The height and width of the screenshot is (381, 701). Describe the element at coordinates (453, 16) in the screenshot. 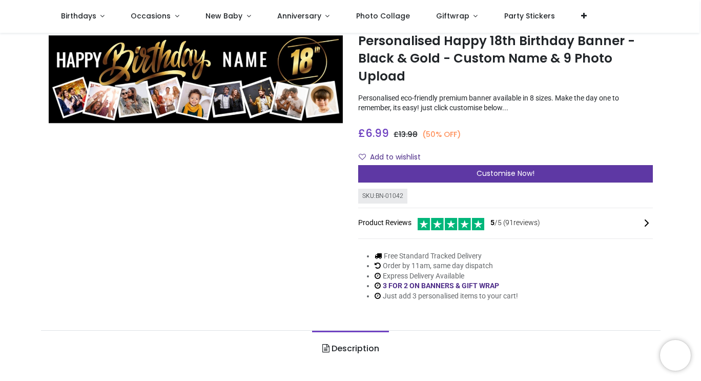

I see `span: Giftwrap` at that location.